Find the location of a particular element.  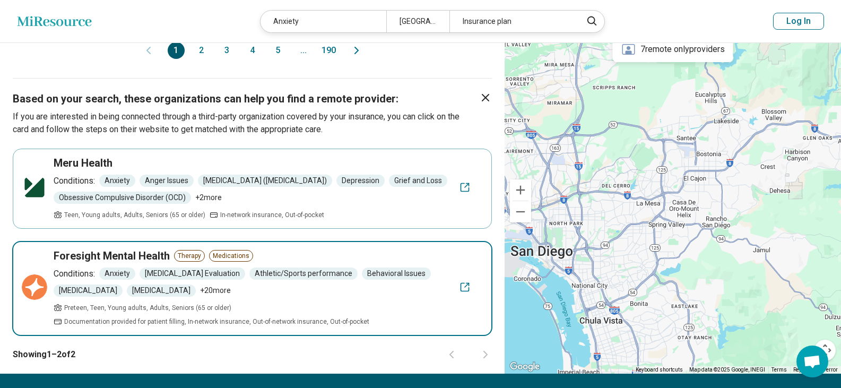

span: + 2 more is located at coordinates (208, 197).